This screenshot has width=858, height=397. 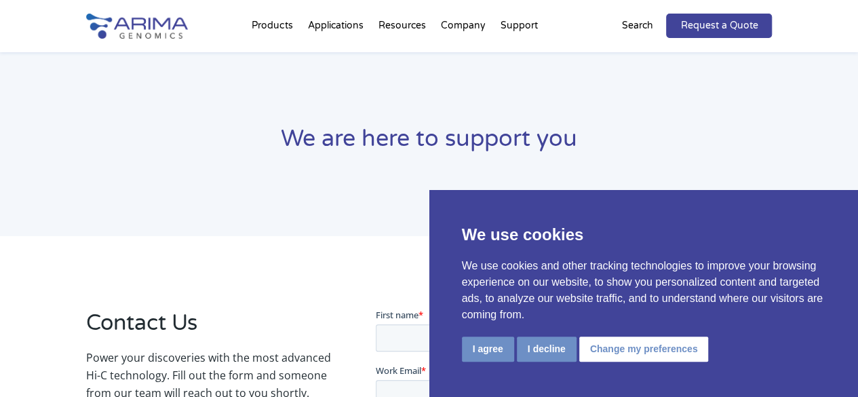 What do you see at coordinates (7, 193) in the screenshot?
I see `input: Troubleshooting and Support` at bounding box center [7, 193].